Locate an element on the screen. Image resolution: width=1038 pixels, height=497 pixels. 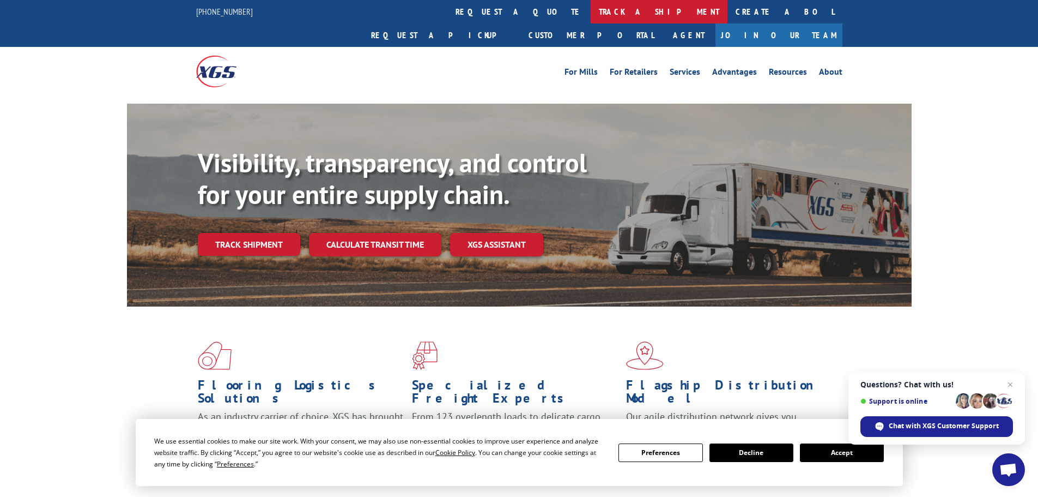
span: Support is online is located at coordinates (906, 401).